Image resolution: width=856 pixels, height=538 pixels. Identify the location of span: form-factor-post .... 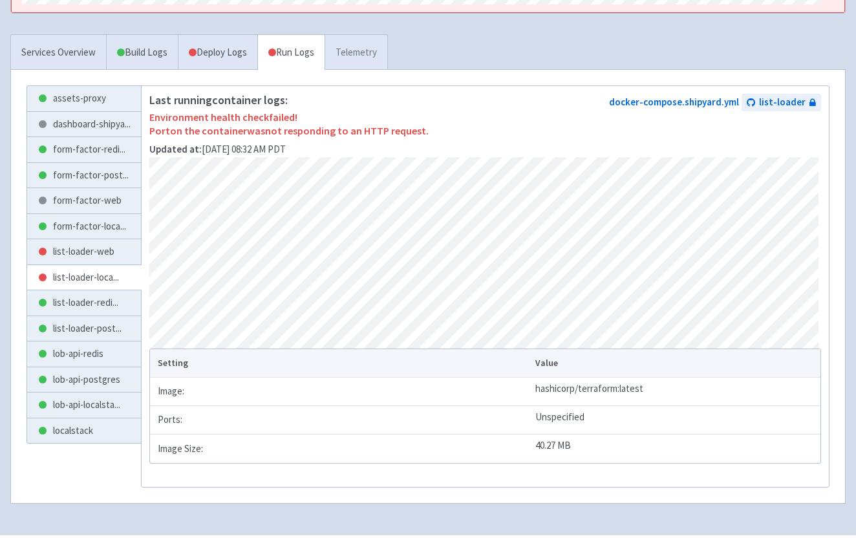
(91, 175).